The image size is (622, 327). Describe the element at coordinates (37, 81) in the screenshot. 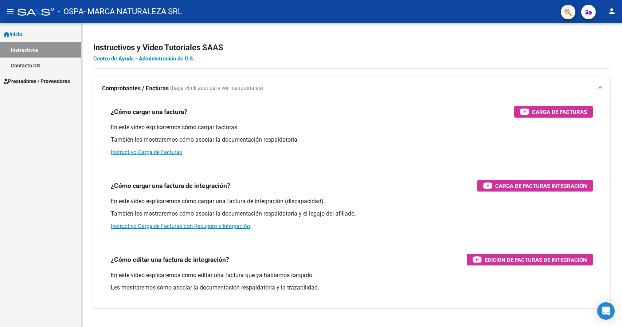

I see `span: Prestadores / Proveedores` at that location.